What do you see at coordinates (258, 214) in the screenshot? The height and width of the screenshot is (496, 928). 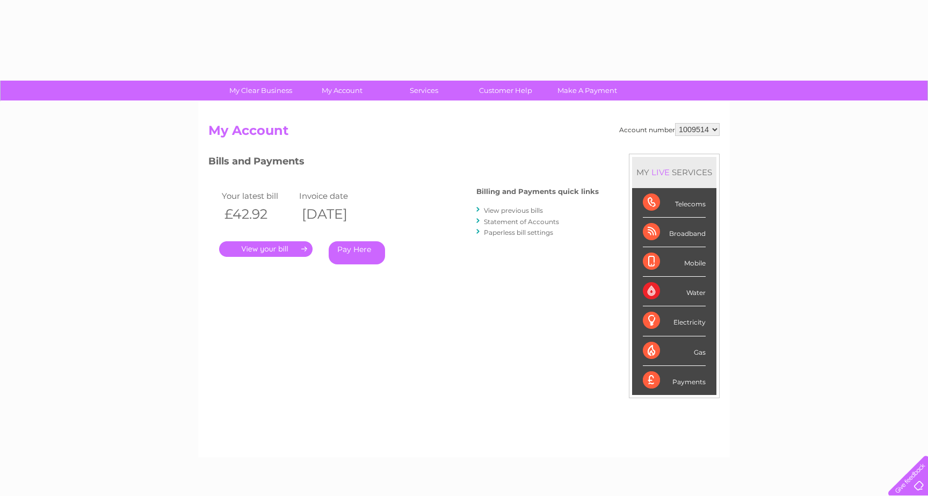 I see `th: £42.92` at bounding box center [258, 214].